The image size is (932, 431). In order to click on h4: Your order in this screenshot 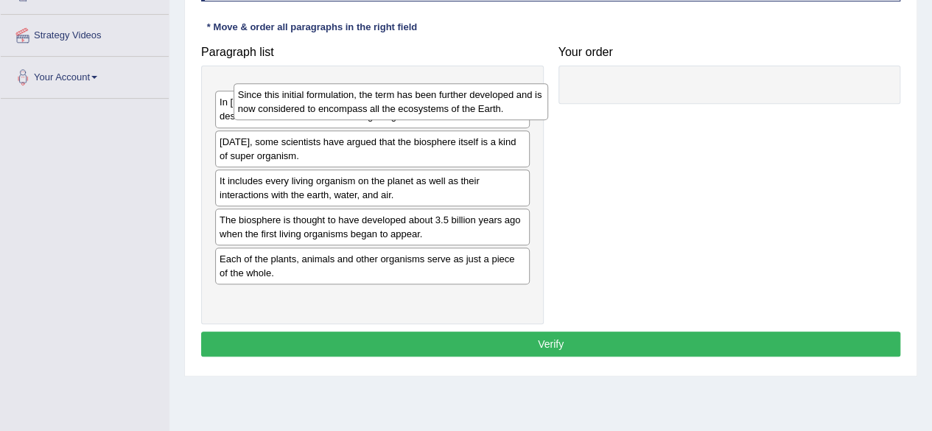, I will do `click(729, 52)`.